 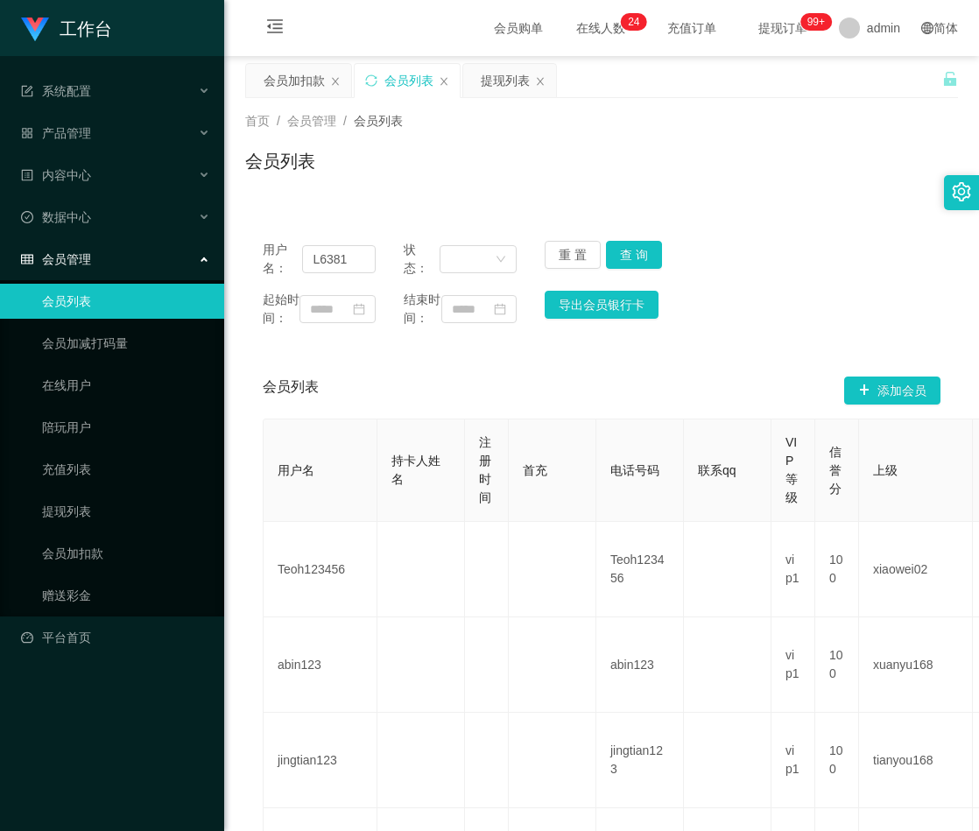 I want to click on a: 在线用户, so click(x=126, y=385).